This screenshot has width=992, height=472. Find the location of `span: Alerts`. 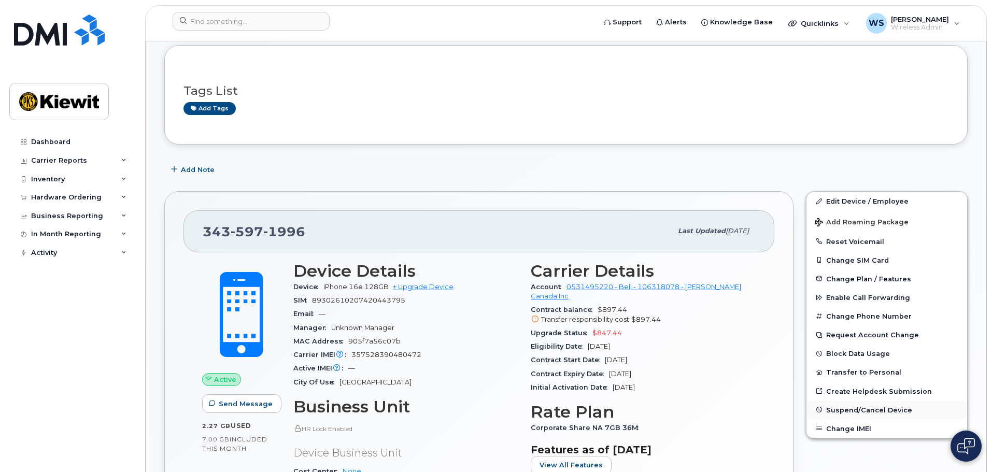

span: Alerts is located at coordinates (676, 22).